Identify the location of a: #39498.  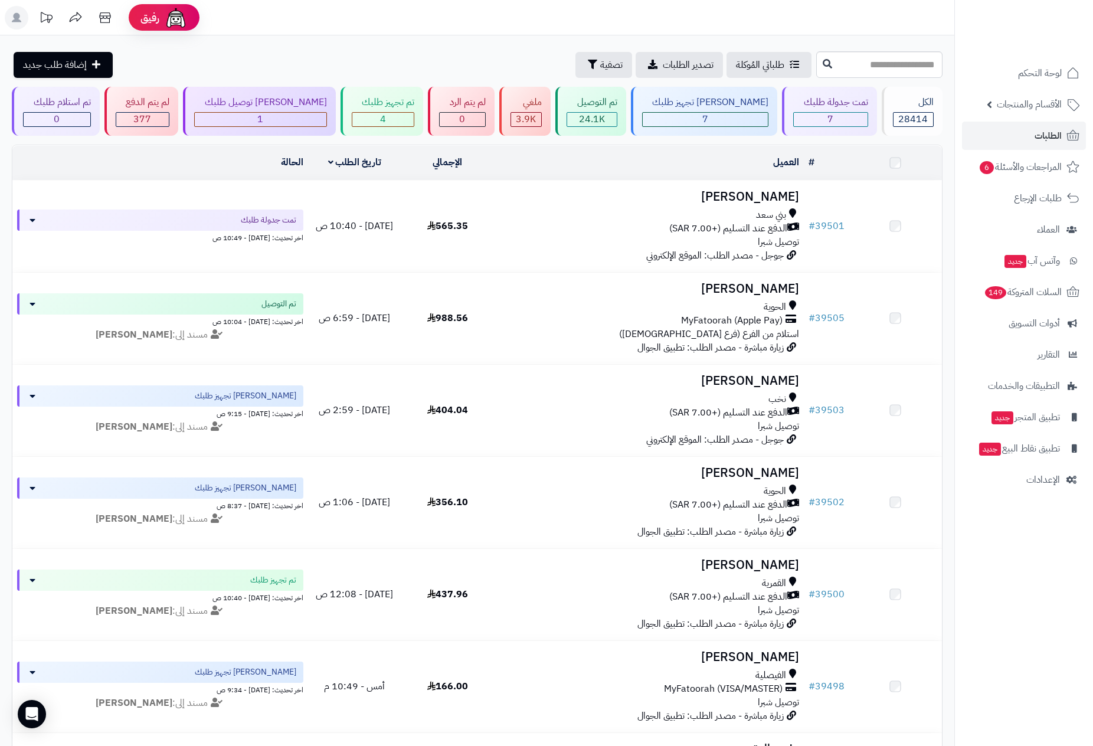
(826, 686).